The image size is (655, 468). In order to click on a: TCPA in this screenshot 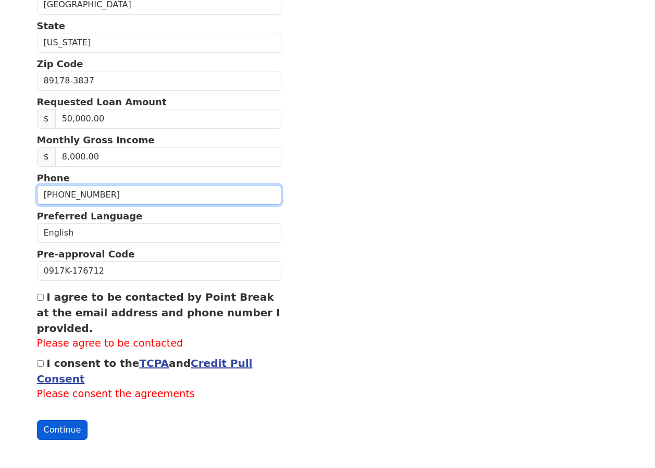, I will do `click(154, 363)`.